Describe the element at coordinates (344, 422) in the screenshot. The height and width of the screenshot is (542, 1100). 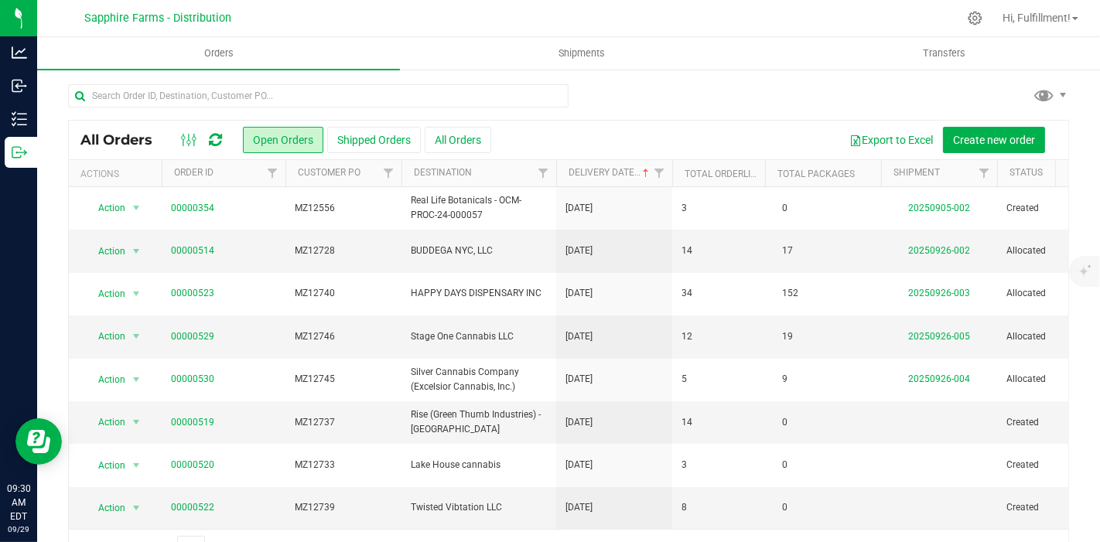
I see `span: MZ12737` at that location.